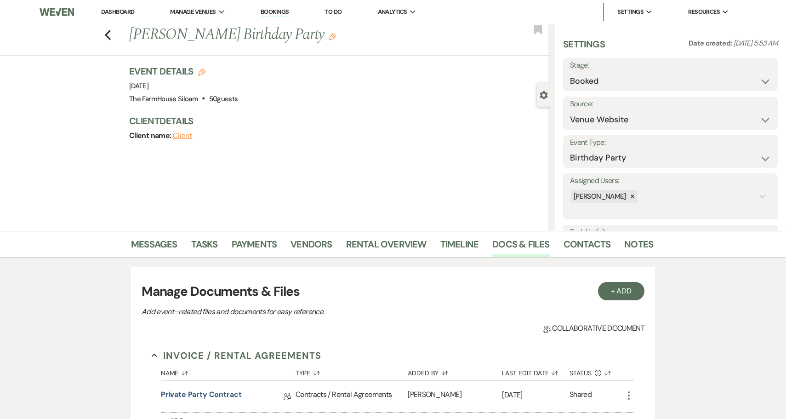 Image resolution: width=786 pixels, height=419 pixels. What do you see at coordinates (455, 371) in the screenshot?
I see `button: Added By` at bounding box center [455, 371].